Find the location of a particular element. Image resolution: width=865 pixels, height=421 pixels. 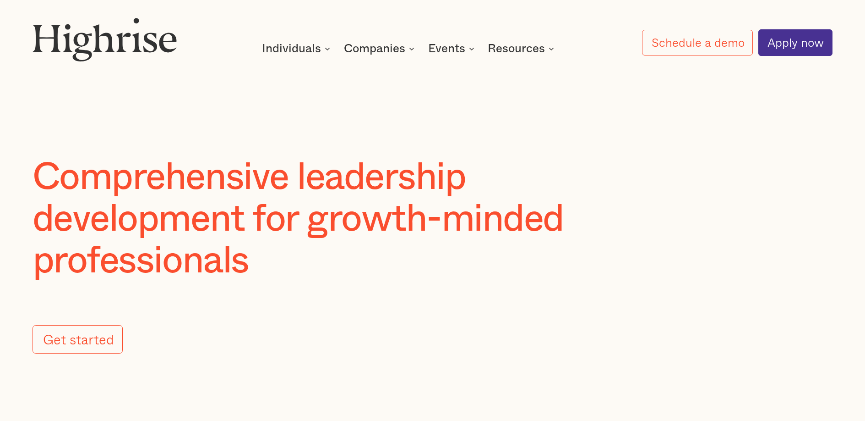

img: Highrise logo is located at coordinates (105, 39).